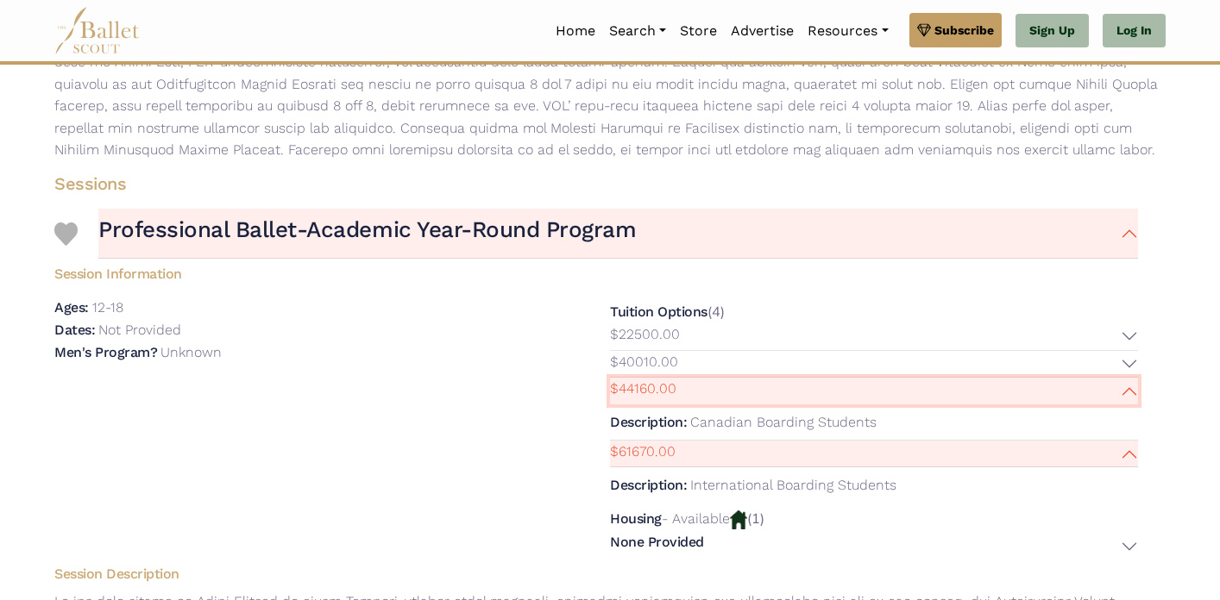  What do you see at coordinates (367, 230) in the screenshot?
I see `h3: Professional Ballet-Academic Year-Round Program` at bounding box center [367, 230].